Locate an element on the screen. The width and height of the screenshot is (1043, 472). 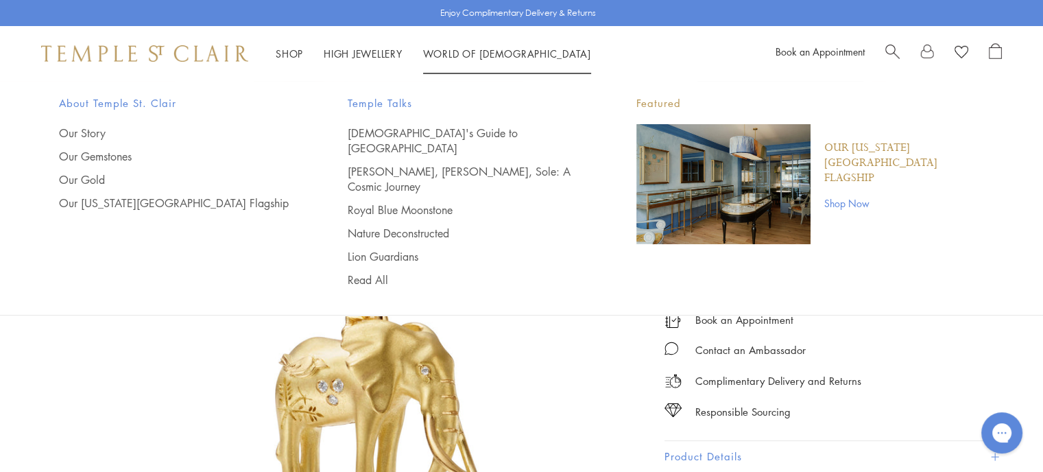
span: About Temple St. Clair is located at coordinates (176, 103).